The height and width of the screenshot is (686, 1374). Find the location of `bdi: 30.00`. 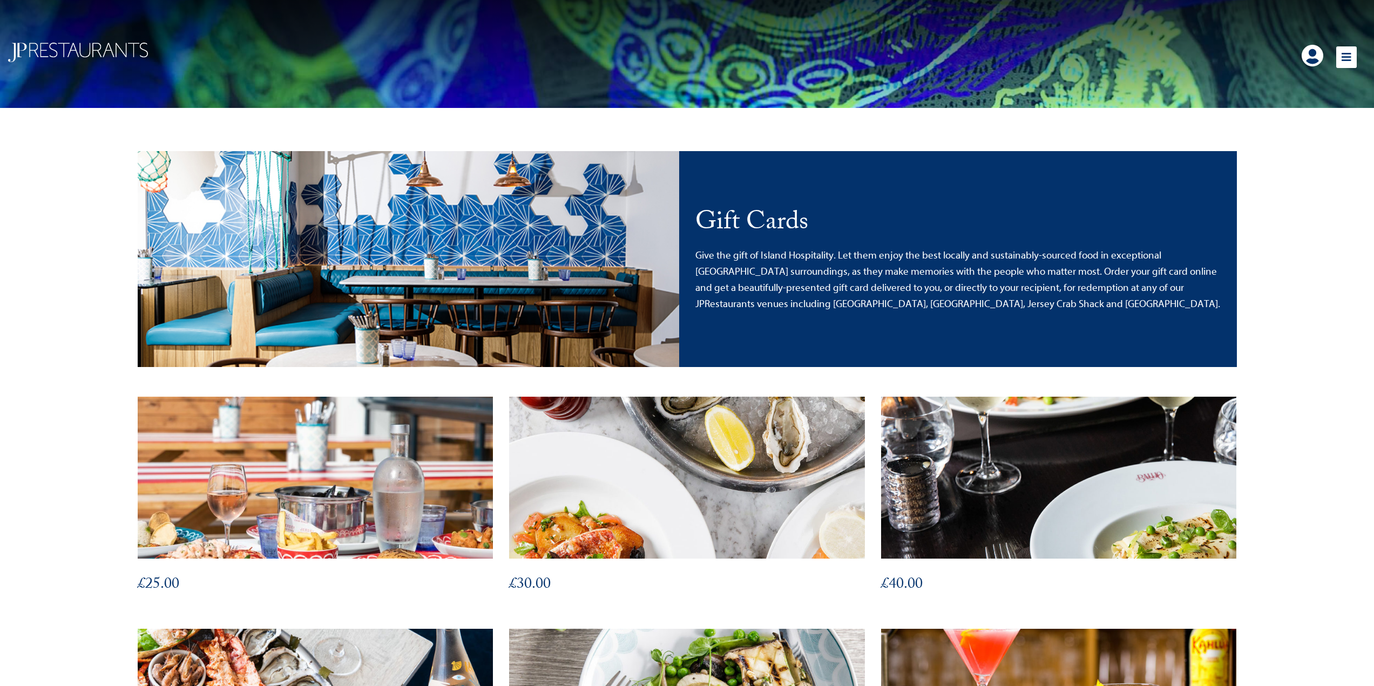

bdi: 30.00 is located at coordinates (529, 585).